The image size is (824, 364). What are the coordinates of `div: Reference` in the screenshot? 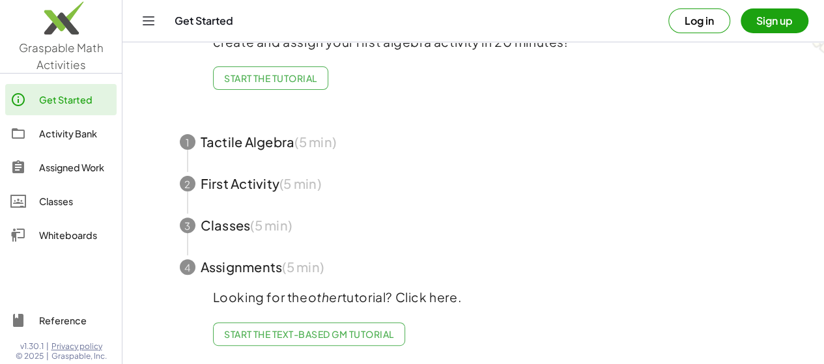 It's located at (75, 321).